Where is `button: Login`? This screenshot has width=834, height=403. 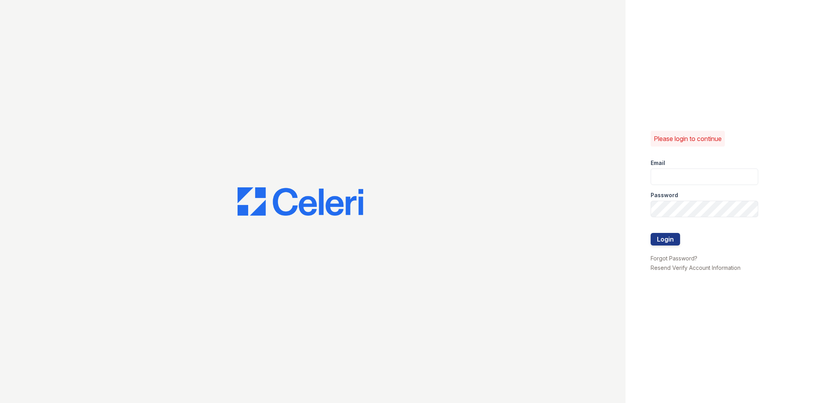 button: Login is located at coordinates (665, 239).